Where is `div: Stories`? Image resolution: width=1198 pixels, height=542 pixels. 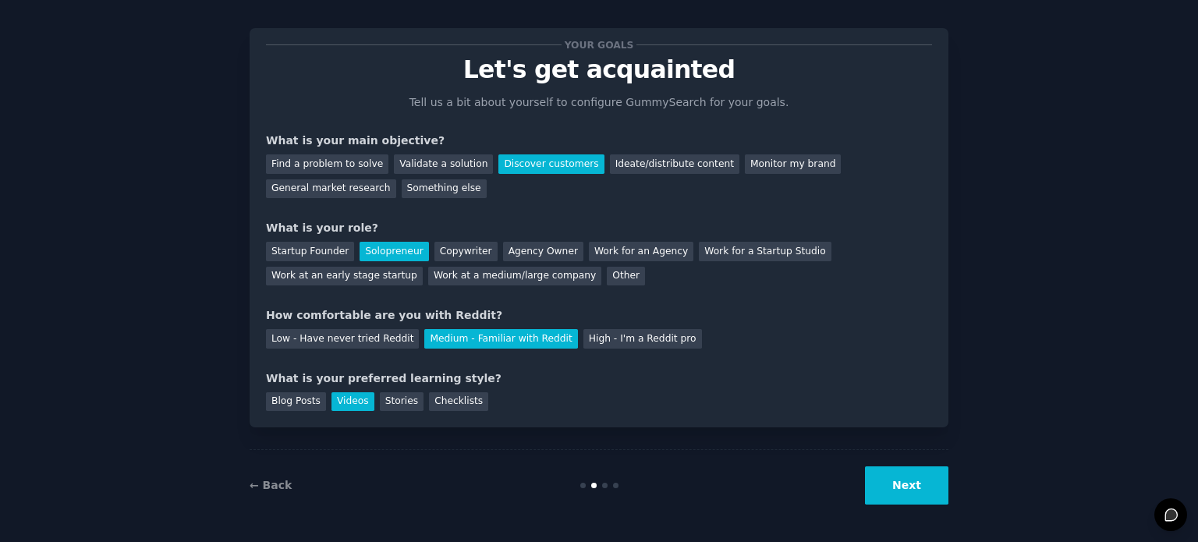 div: Stories is located at coordinates (402, 402).